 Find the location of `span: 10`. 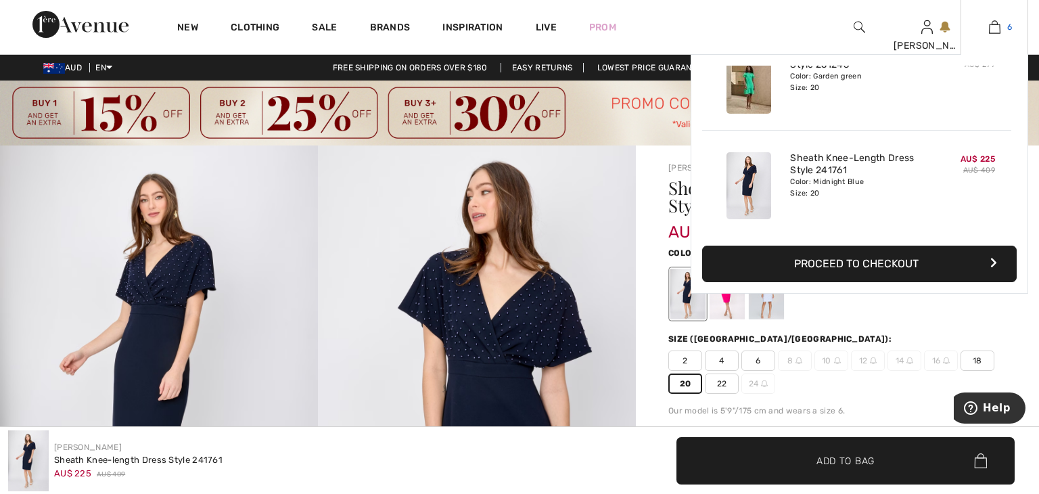

span: 10 is located at coordinates (831, 360).